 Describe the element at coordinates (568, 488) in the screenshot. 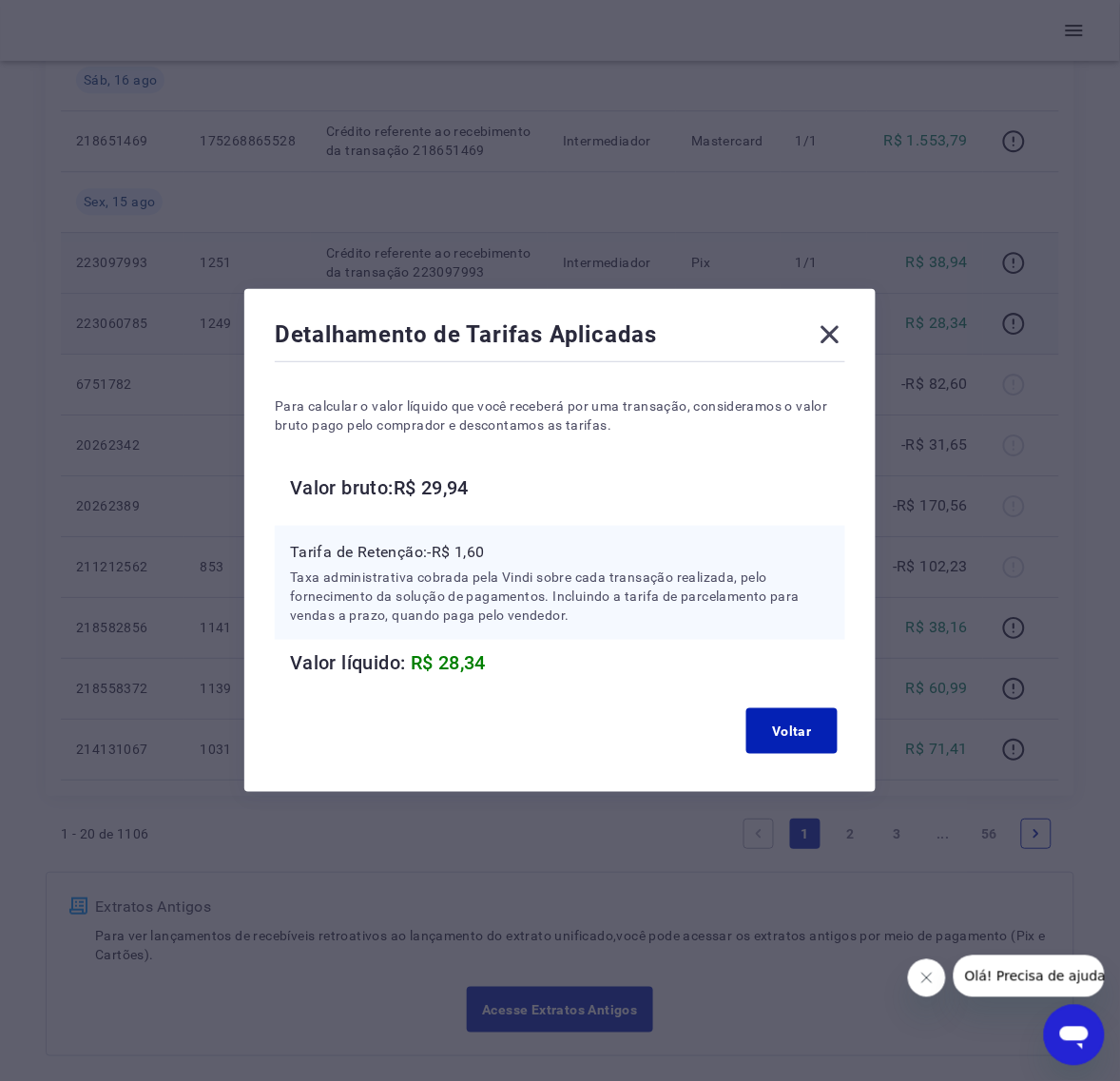

I see `h6: Valor bruto: R$ 29,94` at that location.